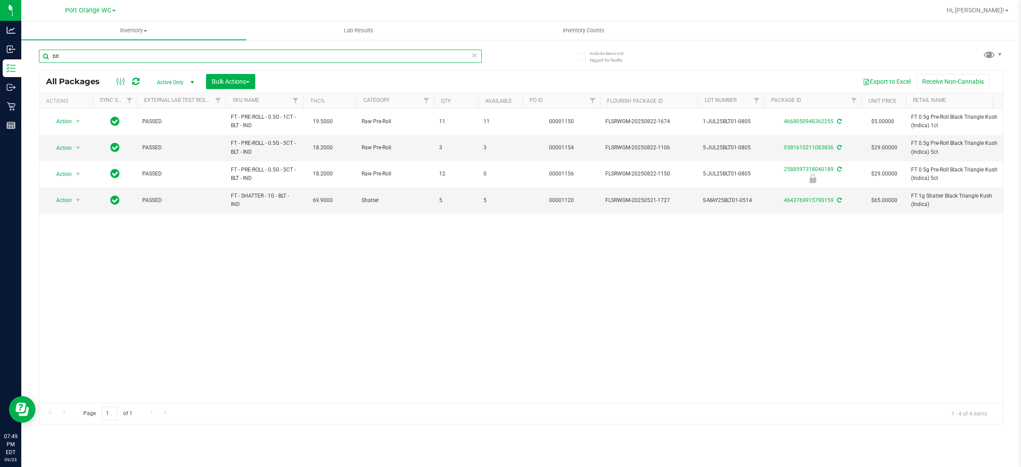 The image size is (1021, 467). What do you see at coordinates (884, 200) in the screenshot?
I see `span: $65.00000` at bounding box center [884, 200].